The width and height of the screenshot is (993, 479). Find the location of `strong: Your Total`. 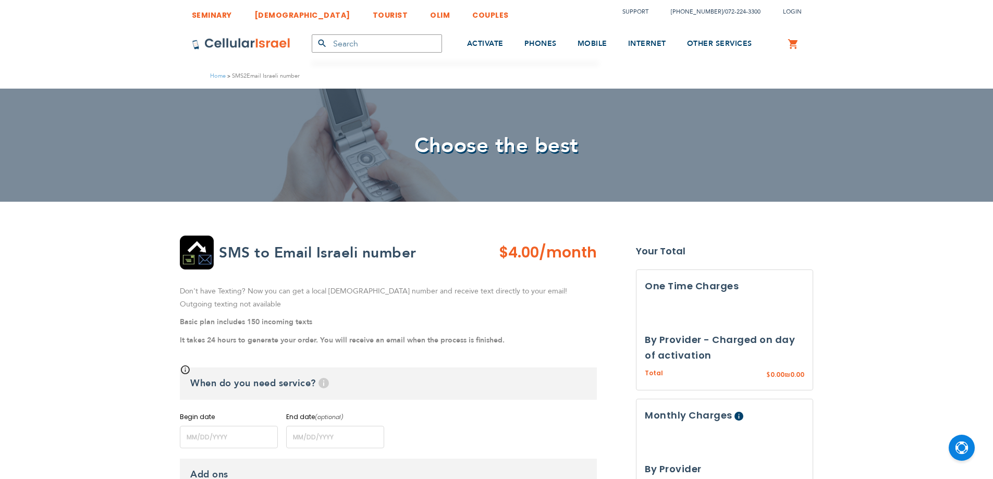

strong: Your Total is located at coordinates (725, 251).